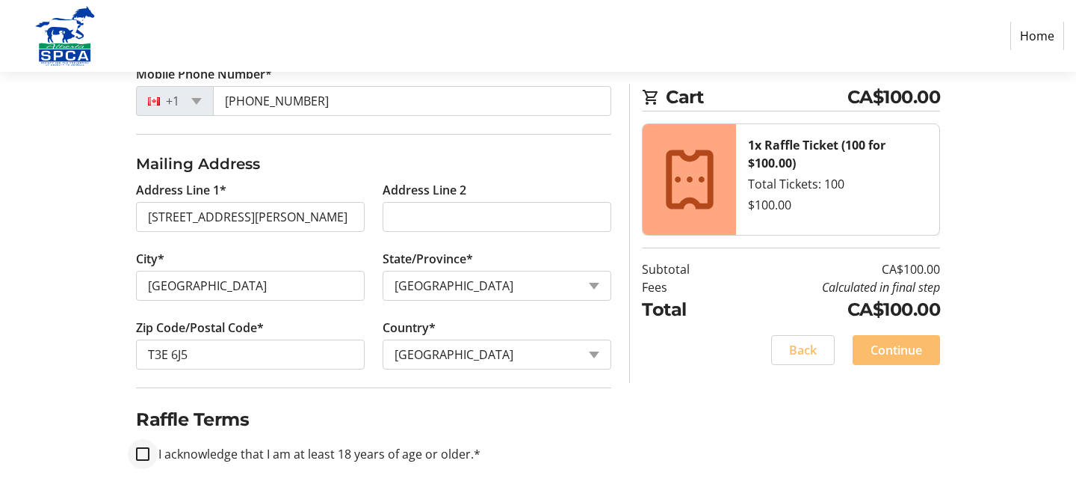 The image size is (1076, 499). What do you see at coordinates (838, 205) in the screenshot?
I see `div: $100.00` at bounding box center [838, 205].